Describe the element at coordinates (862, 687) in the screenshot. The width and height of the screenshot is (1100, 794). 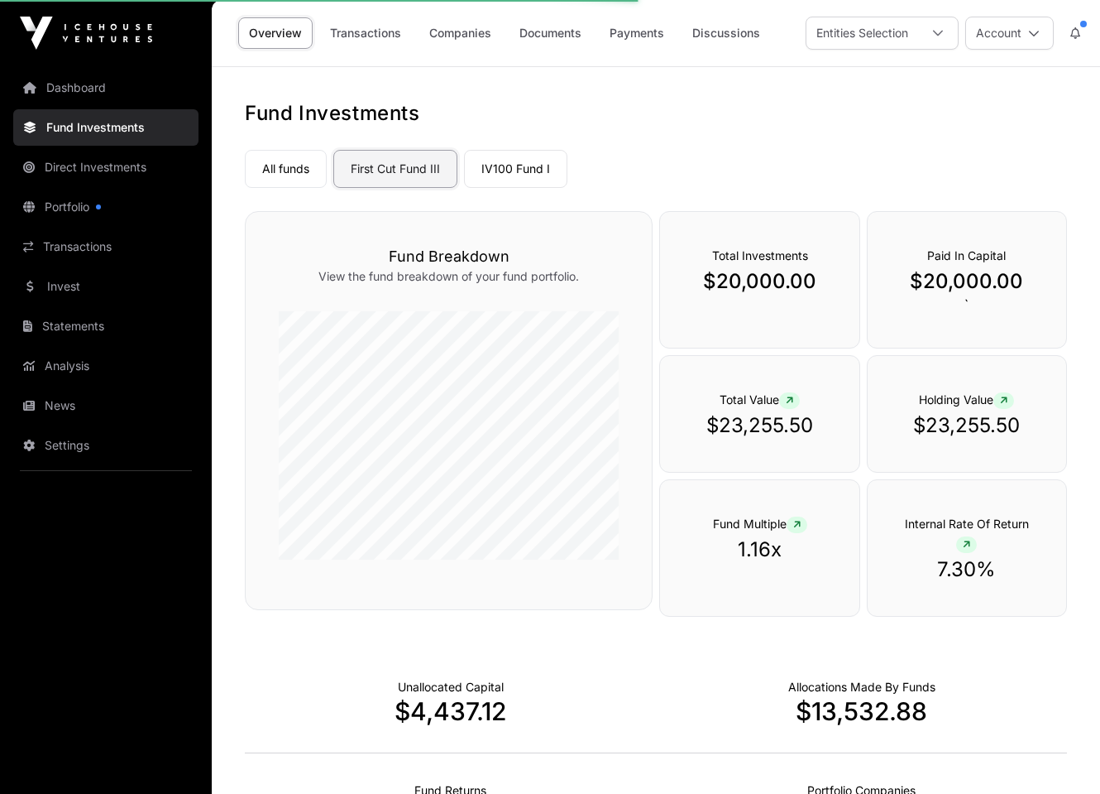
I see `p: Capital Deployed Into Companies` at that location.